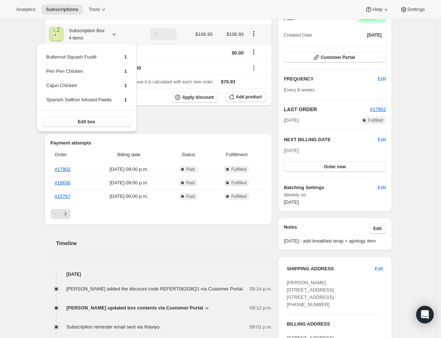  Describe the element at coordinates (425, 314) in the screenshot. I see `div: Open Intercom Messenger` at that location.